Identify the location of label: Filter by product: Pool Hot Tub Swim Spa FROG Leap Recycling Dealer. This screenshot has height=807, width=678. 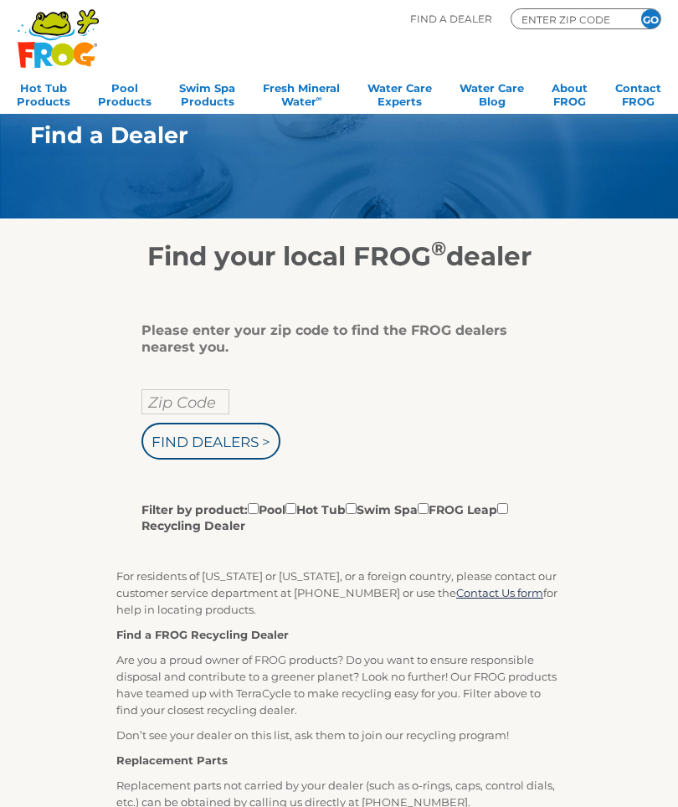
(332, 516).